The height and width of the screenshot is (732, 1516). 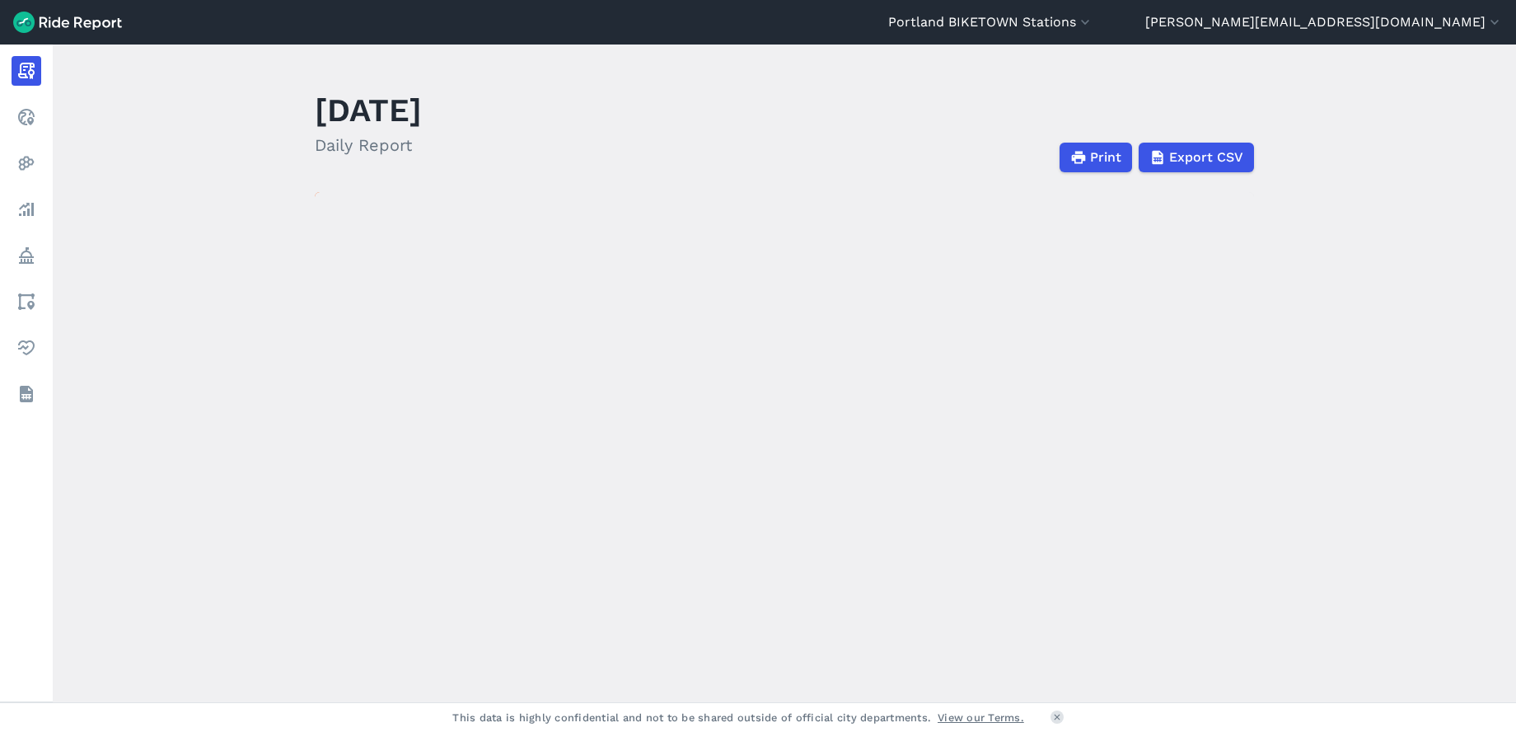 What do you see at coordinates (26, 394) in the screenshot?
I see `a: Datasets` at bounding box center [26, 394].